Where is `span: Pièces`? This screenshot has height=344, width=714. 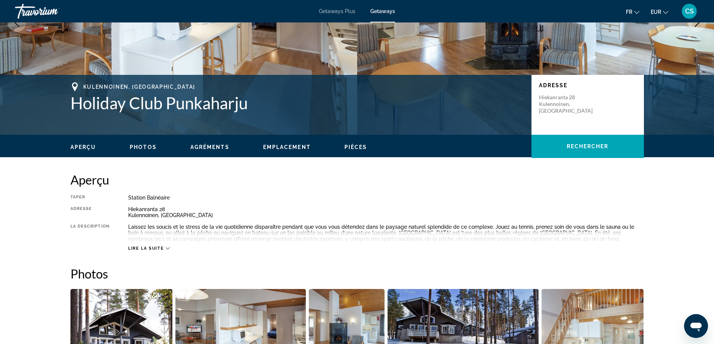 span: Pièces is located at coordinates (356, 147).